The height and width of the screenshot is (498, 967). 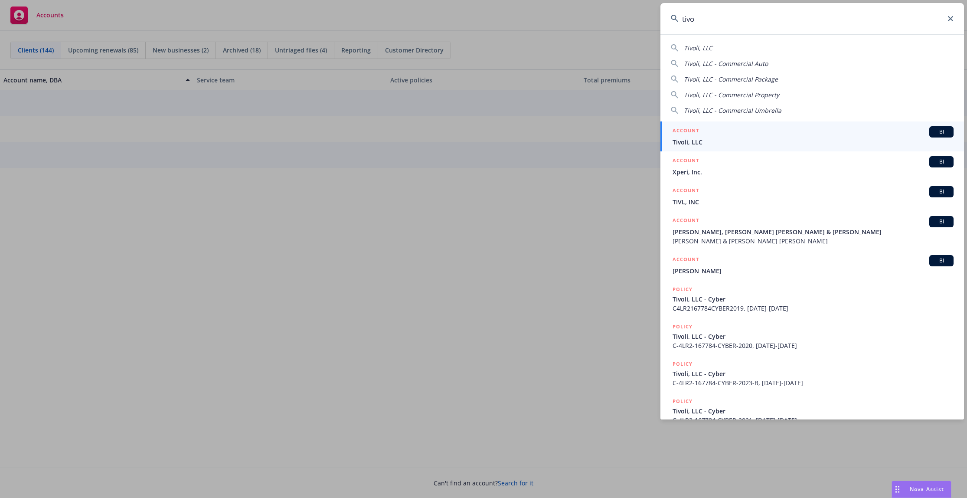 What do you see at coordinates (812, 19) in the screenshot?
I see `input: Search...` at bounding box center [812, 19].